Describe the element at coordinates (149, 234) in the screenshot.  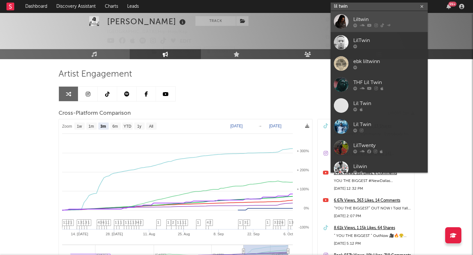
I see `text: 11. Aug` at that location.